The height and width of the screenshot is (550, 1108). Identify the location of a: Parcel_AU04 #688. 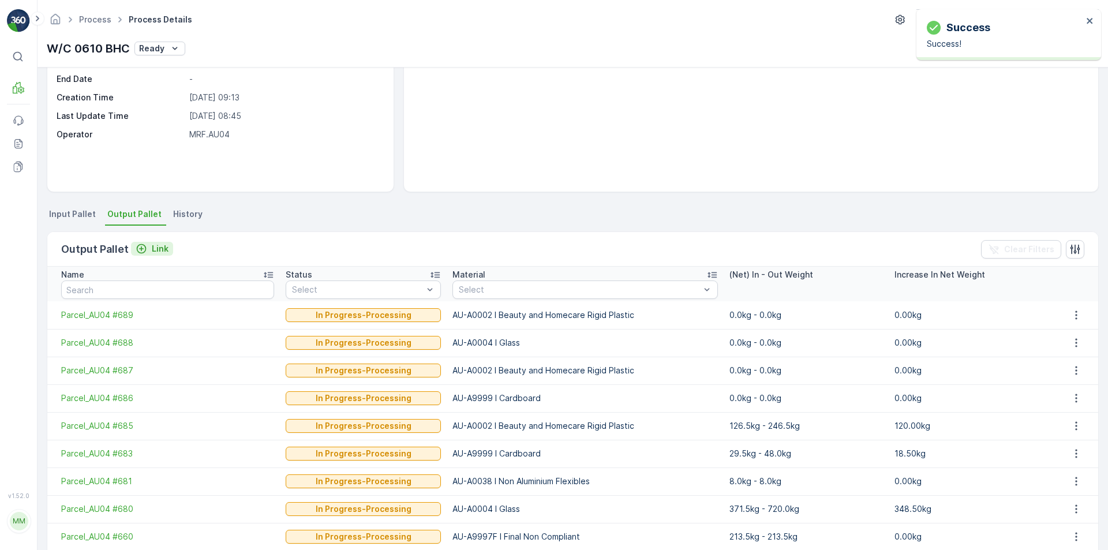
(167, 343).